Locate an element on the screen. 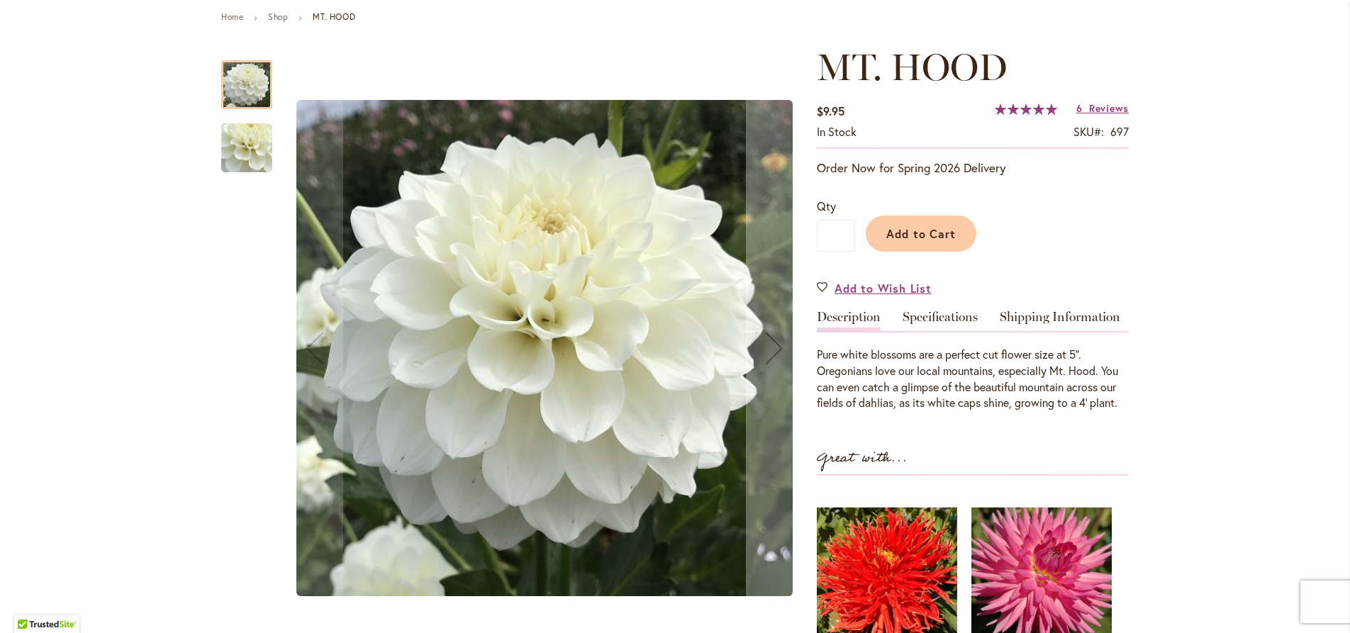 The height and width of the screenshot is (633, 1350). span: $9.95 is located at coordinates (830, 111).